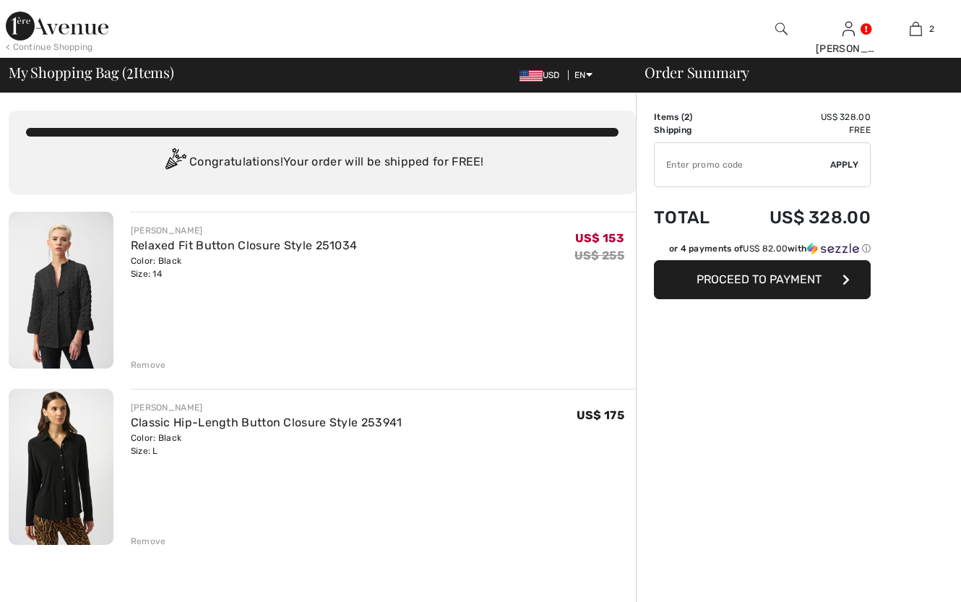 The width and height of the screenshot is (961, 602). I want to click on img: Relaxed Fit Button Closure Style 251034, so click(61, 290).